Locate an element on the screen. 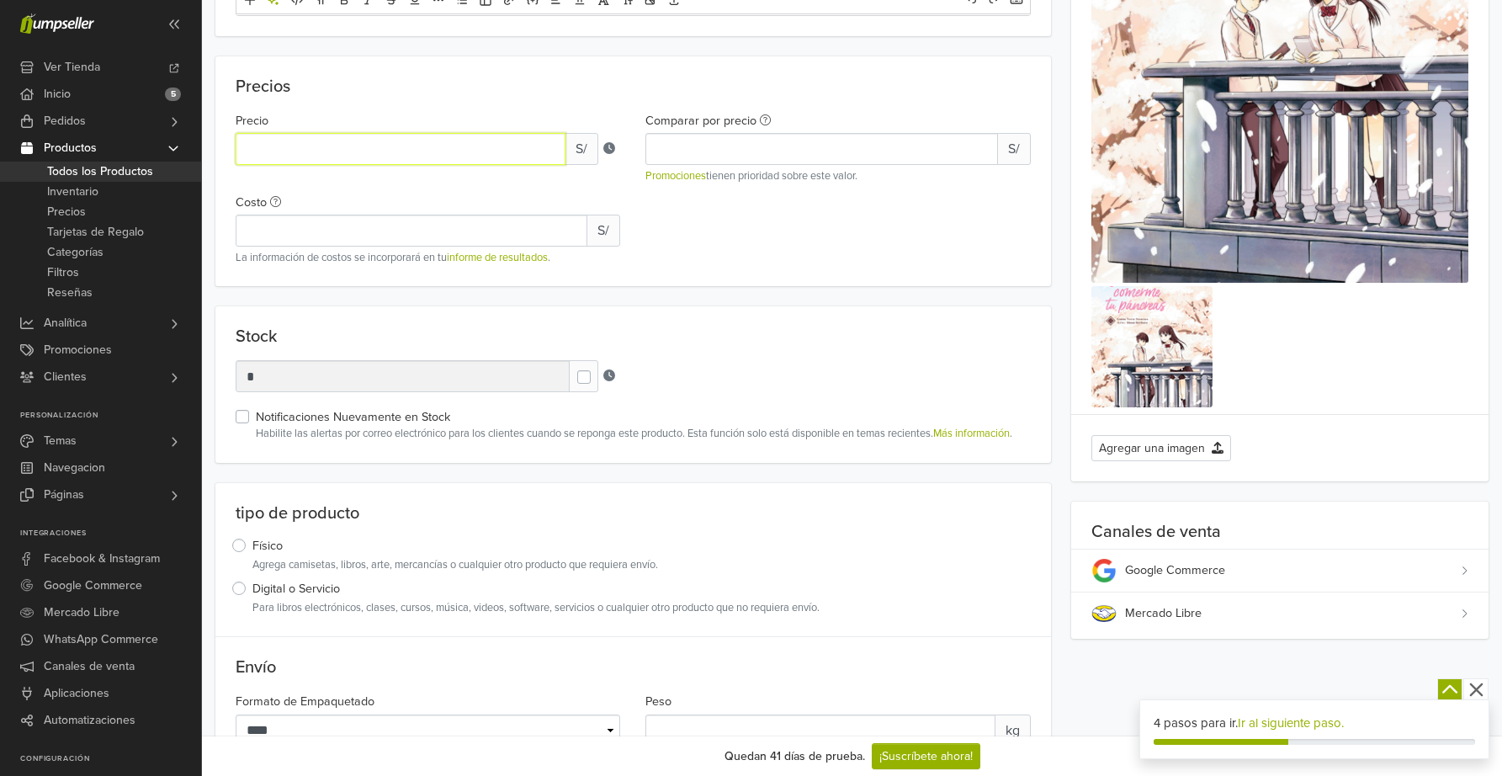  span: Inventario is located at coordinates (72, 192).